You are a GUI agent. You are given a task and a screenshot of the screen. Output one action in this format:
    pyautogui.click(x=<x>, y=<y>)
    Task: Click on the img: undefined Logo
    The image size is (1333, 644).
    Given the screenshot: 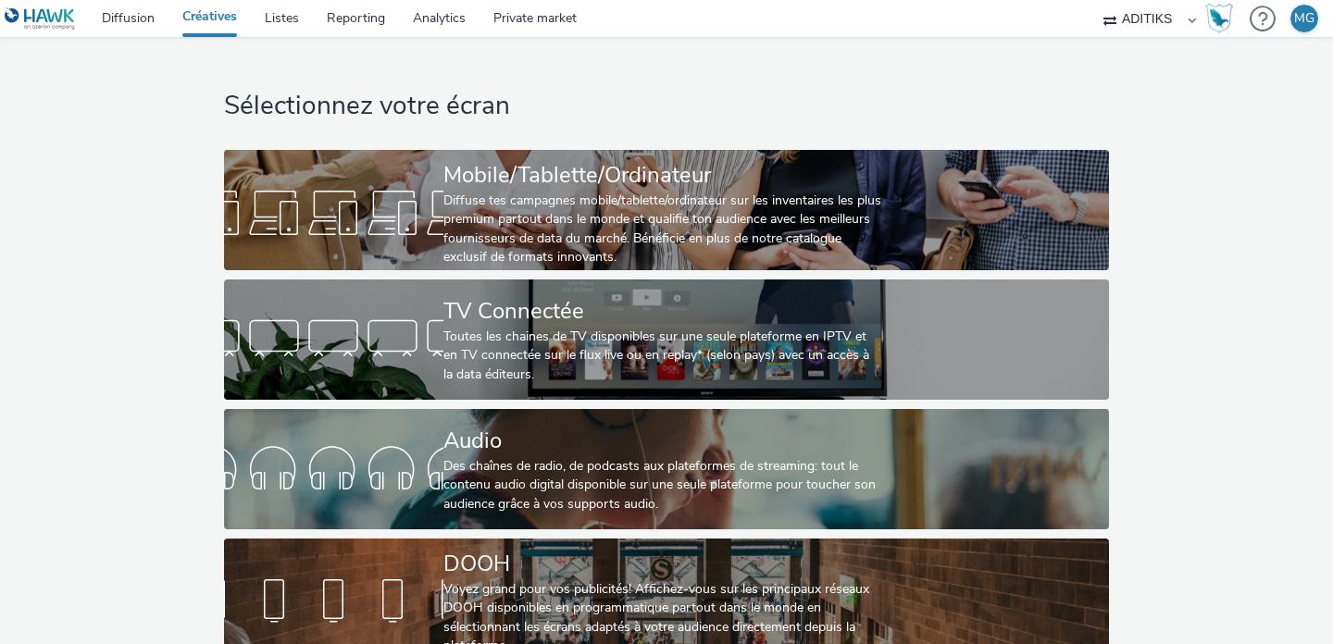 What is the action you would take?
    pyautogui.click(x=40, y=19)
    